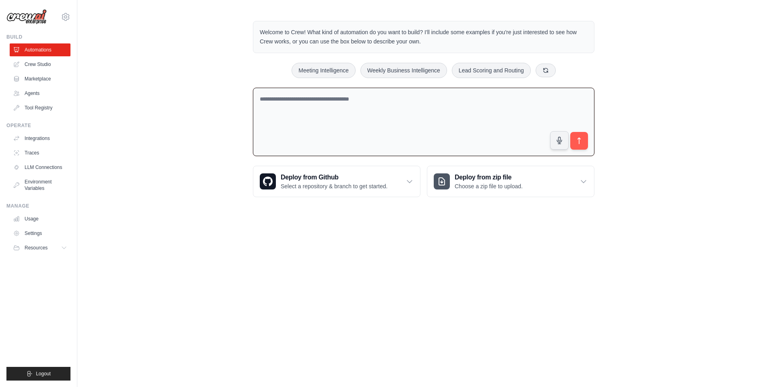  What do you see at coordinates (334, 186) in the screenshot?
I see `p: Select a repository & branch to get started.` at bounding box center [334, 186].